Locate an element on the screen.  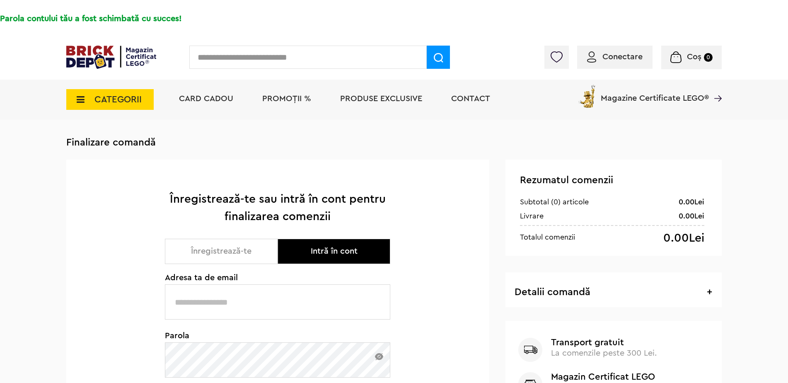
span: Conectare is located at coordinates (622, 57).